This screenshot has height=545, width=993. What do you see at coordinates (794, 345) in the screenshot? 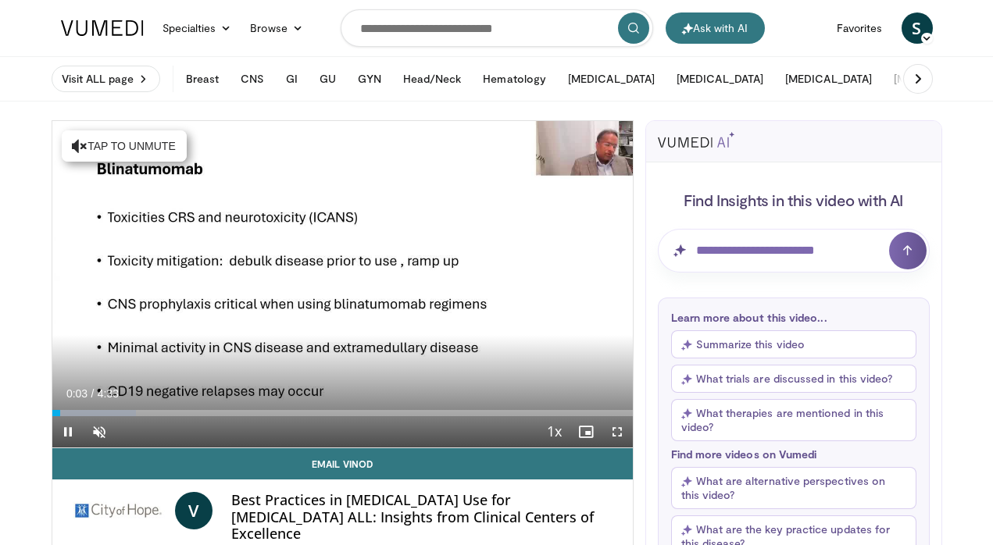
I see `button: Summarize this video` at bounding box center [794, 345].